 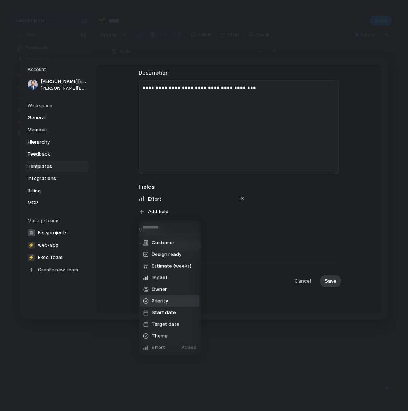 What do you see at coordinates (160, 278) in the screenshot?
I see `span: Impact` at bounding box center [160, 278].